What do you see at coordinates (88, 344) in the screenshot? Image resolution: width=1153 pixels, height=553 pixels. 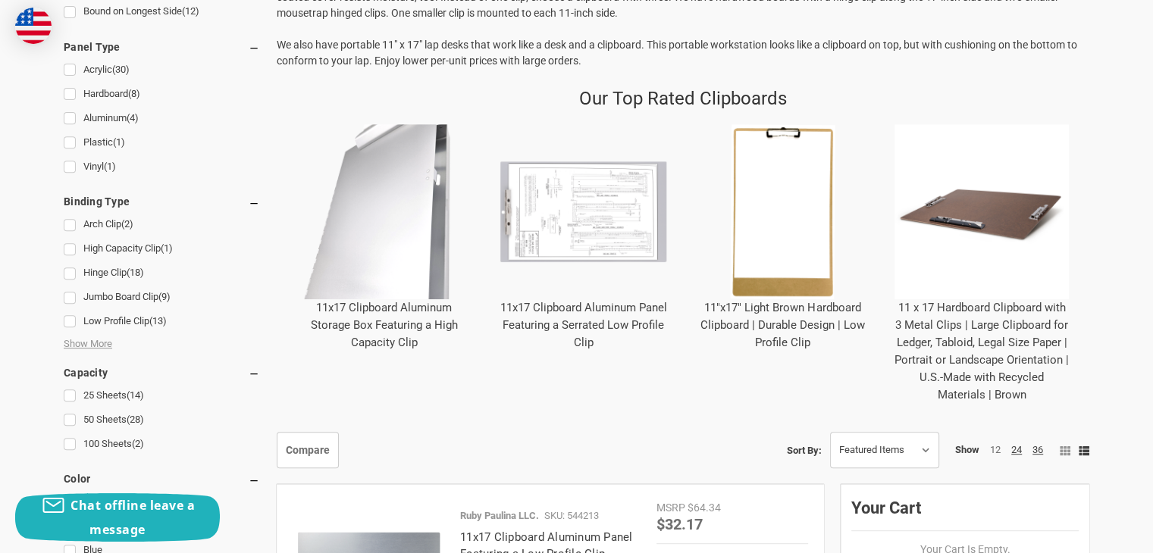 I see `span: Show More` at bounding box center [88, 344].